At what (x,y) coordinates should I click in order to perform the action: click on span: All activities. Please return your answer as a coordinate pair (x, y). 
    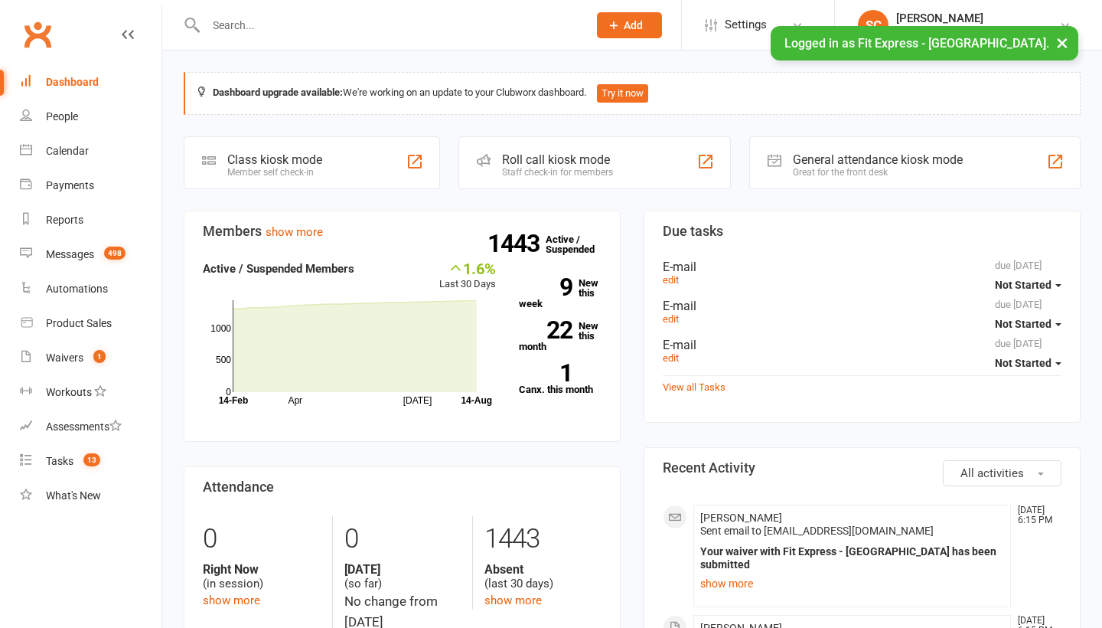
    Looking at the image, I should click on (992, 473).